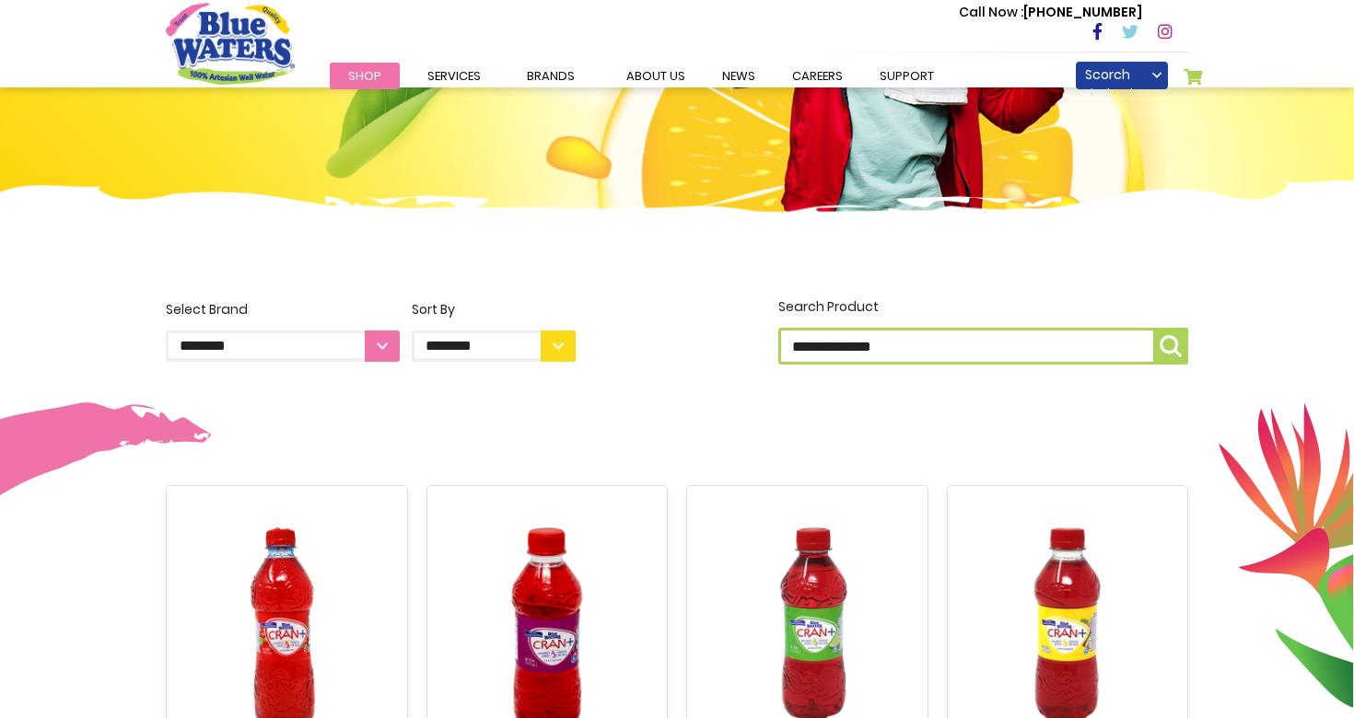 Image resolution: width=1354 pixels, height=718 pixels. I want to click on a: about us, so click(656, 76).